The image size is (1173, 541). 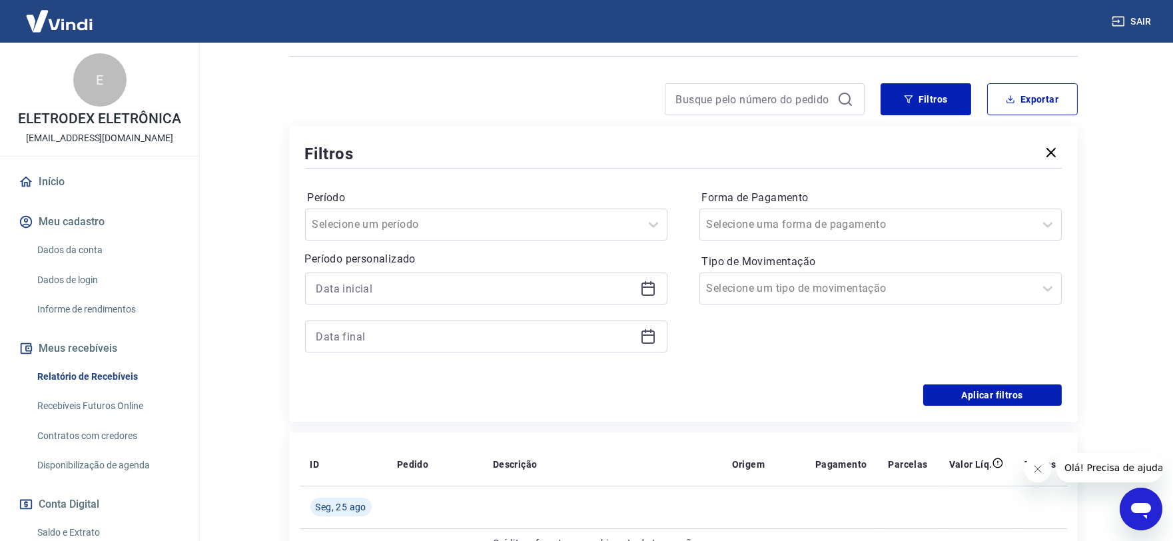 I want to click on a: Disponibilização de agenda, so click(x=107, y=465).